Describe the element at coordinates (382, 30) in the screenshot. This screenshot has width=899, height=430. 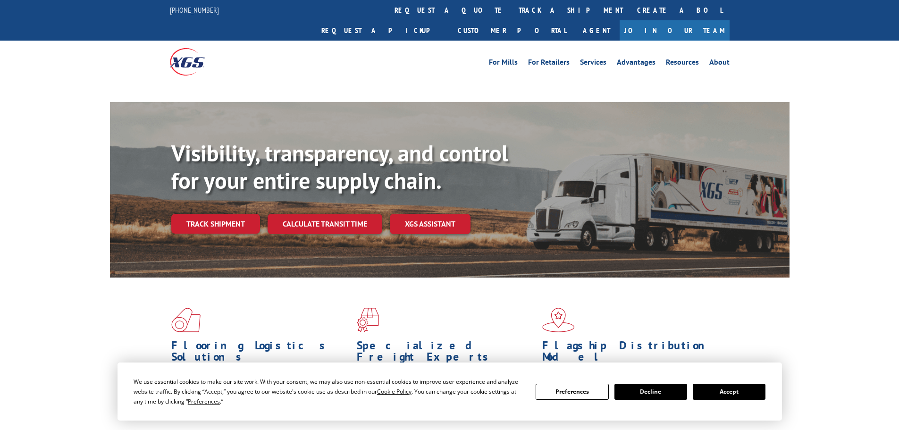
I see `a: Request a pickup` at that location.